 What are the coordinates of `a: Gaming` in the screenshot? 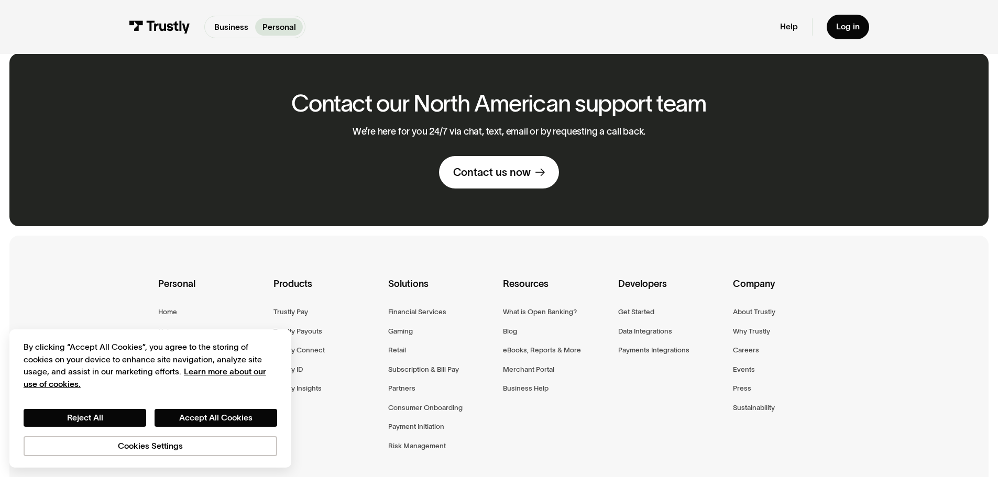 It's located at (400, 331).